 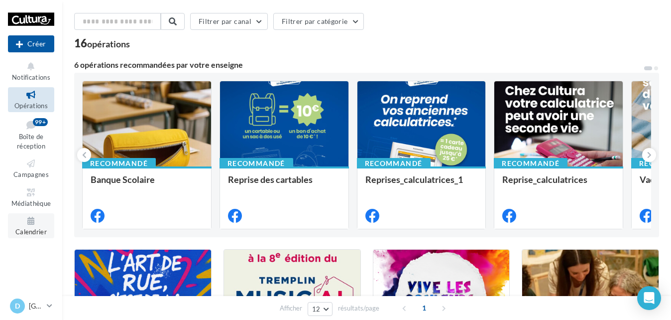 I want to click on span: 1, so click(x=424, y=308).